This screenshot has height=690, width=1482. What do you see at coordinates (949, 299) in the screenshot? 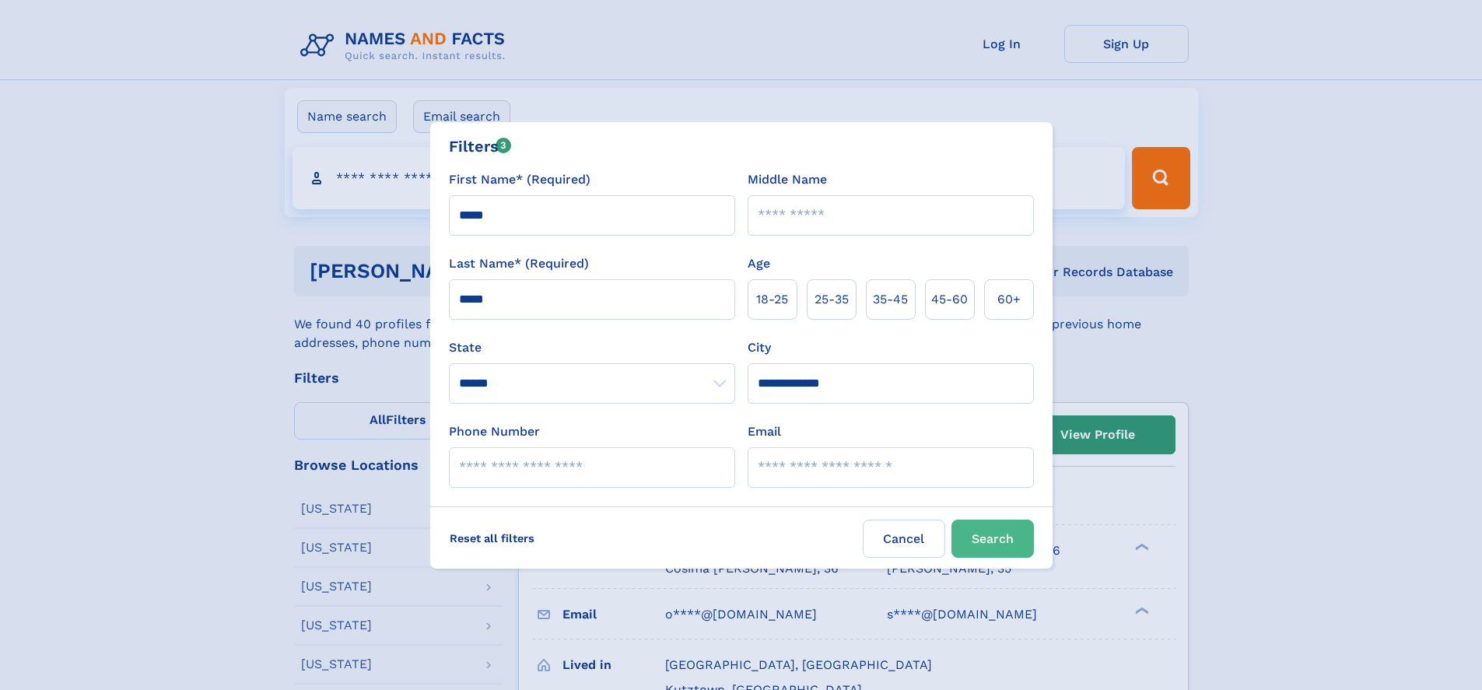
I see `span: 45‑60` at bounding box center [949, 299].